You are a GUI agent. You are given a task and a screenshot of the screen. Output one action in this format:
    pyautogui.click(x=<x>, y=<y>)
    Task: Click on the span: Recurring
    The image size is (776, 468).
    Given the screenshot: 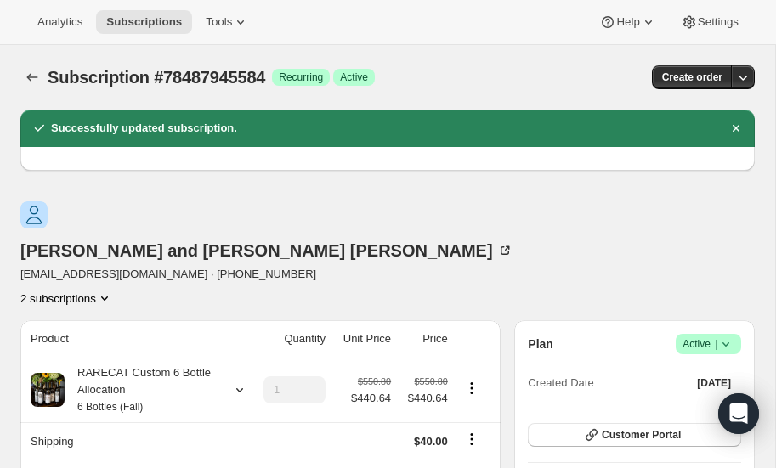 What is the action you would take?
    pyautogui.click(x=301, y=77)
    